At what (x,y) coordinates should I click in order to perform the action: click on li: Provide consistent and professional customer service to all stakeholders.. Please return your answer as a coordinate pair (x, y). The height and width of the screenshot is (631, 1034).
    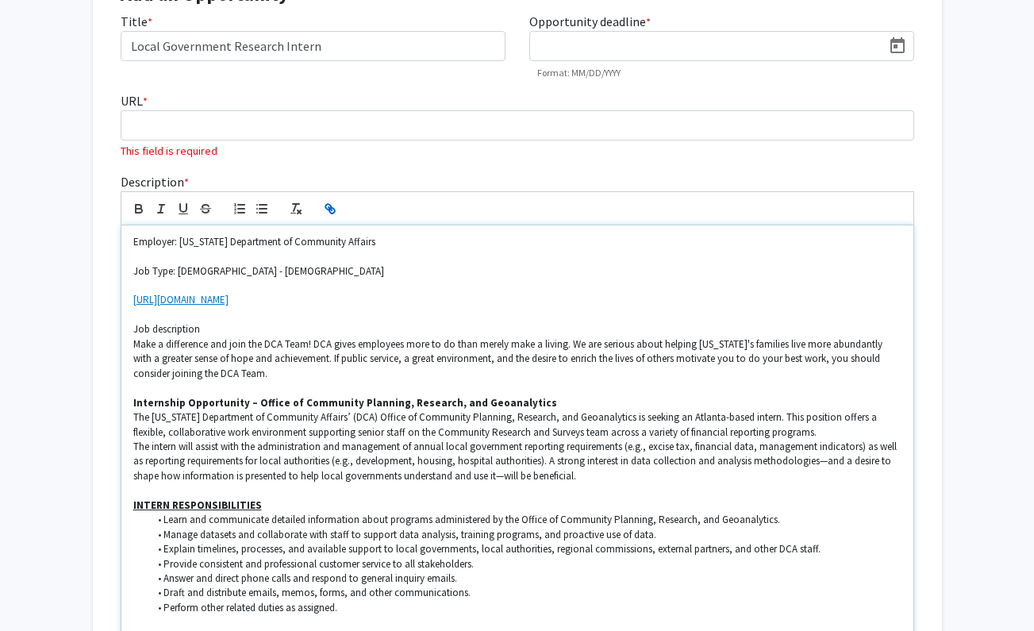
    Looking at the image, I should click on (525, 564).